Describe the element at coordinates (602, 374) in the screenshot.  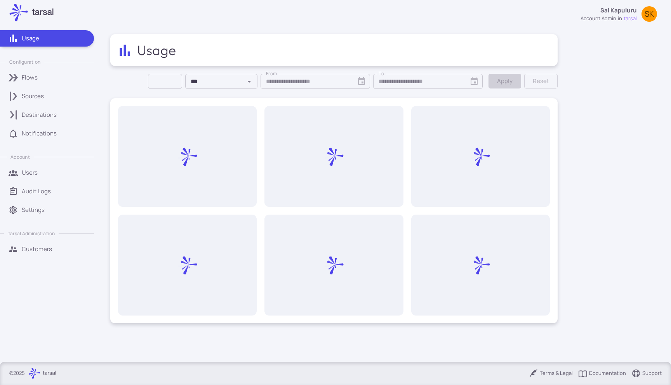
I see `div: Documentation` at that location.